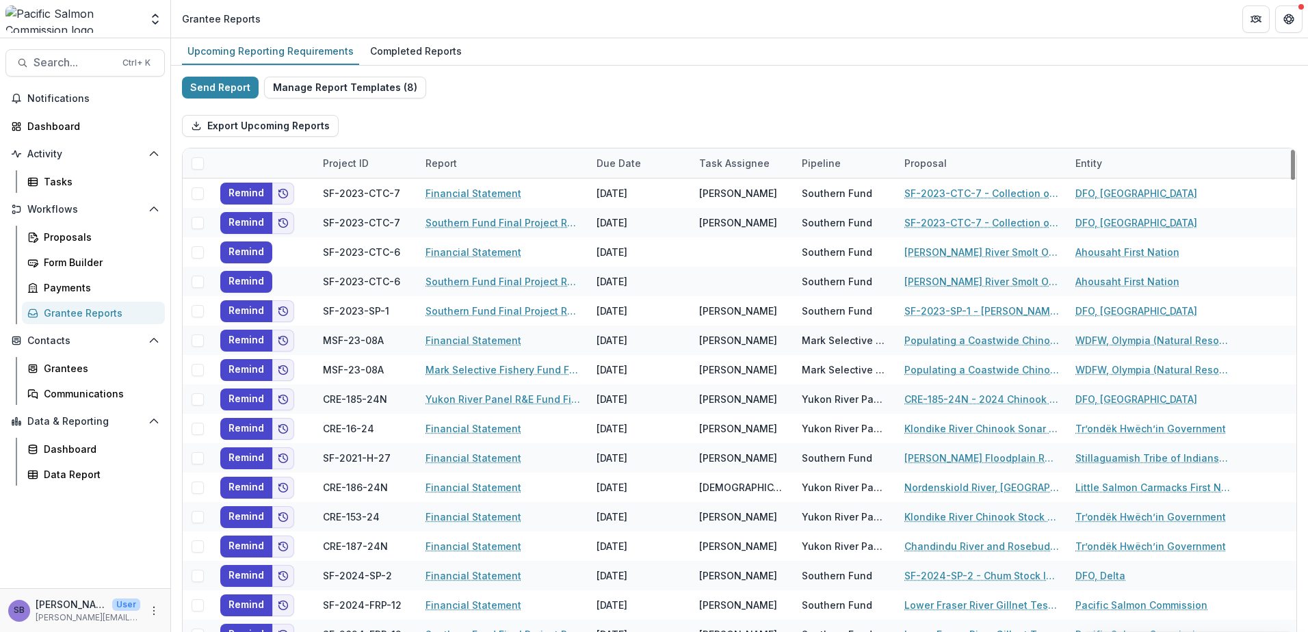 Image resolution: width=1308 pixels, height=632 pixels. What do you see at coordinates (416, 51) in the screenshot?
I see `a: Completed Reports` at bounding box center [416, 51].